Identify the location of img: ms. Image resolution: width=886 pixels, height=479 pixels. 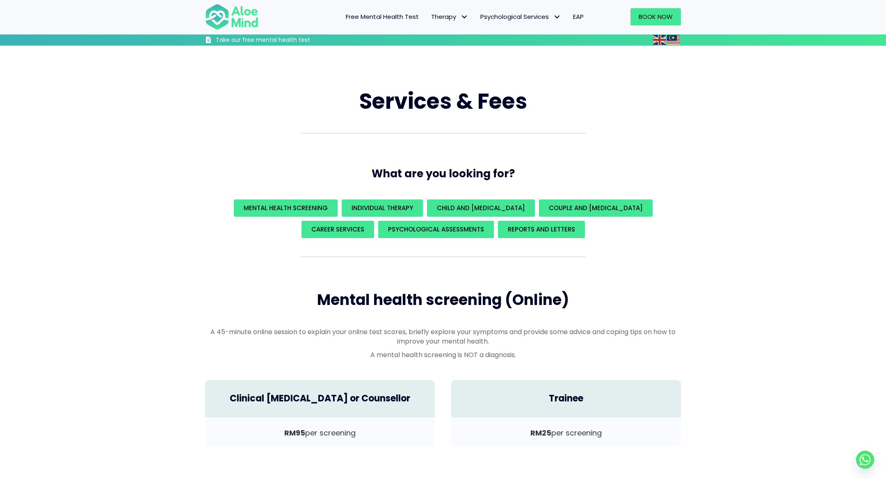
(674, 40).